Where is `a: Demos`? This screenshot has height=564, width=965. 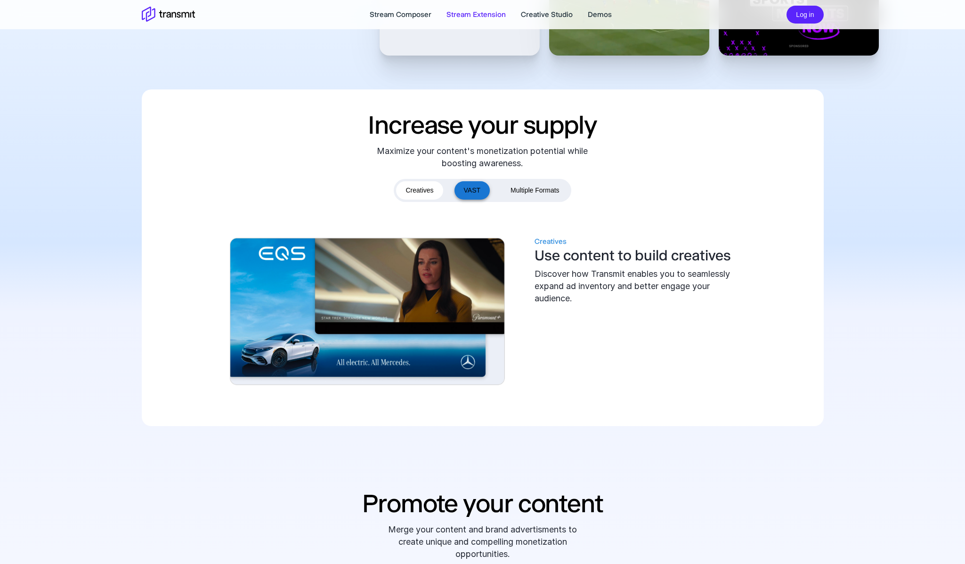 a: Demos is located at coordinates (599, 15).